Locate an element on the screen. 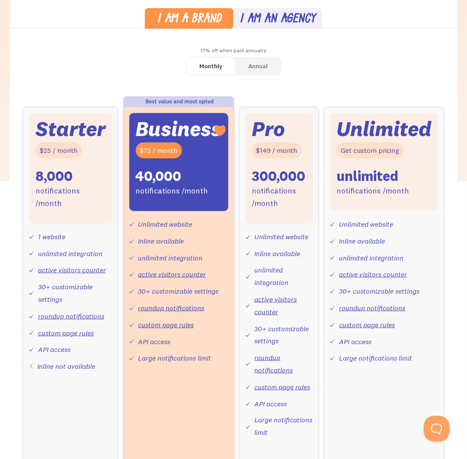 This screenshot has width=467, height=459. div: Inline not available is located at coordinates (66, 367).